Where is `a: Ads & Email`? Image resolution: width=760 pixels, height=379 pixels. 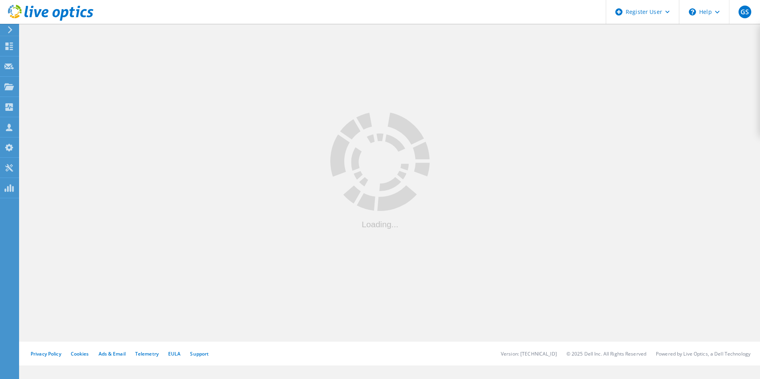 a: Ads & Email is located at coordinates (112, 354).